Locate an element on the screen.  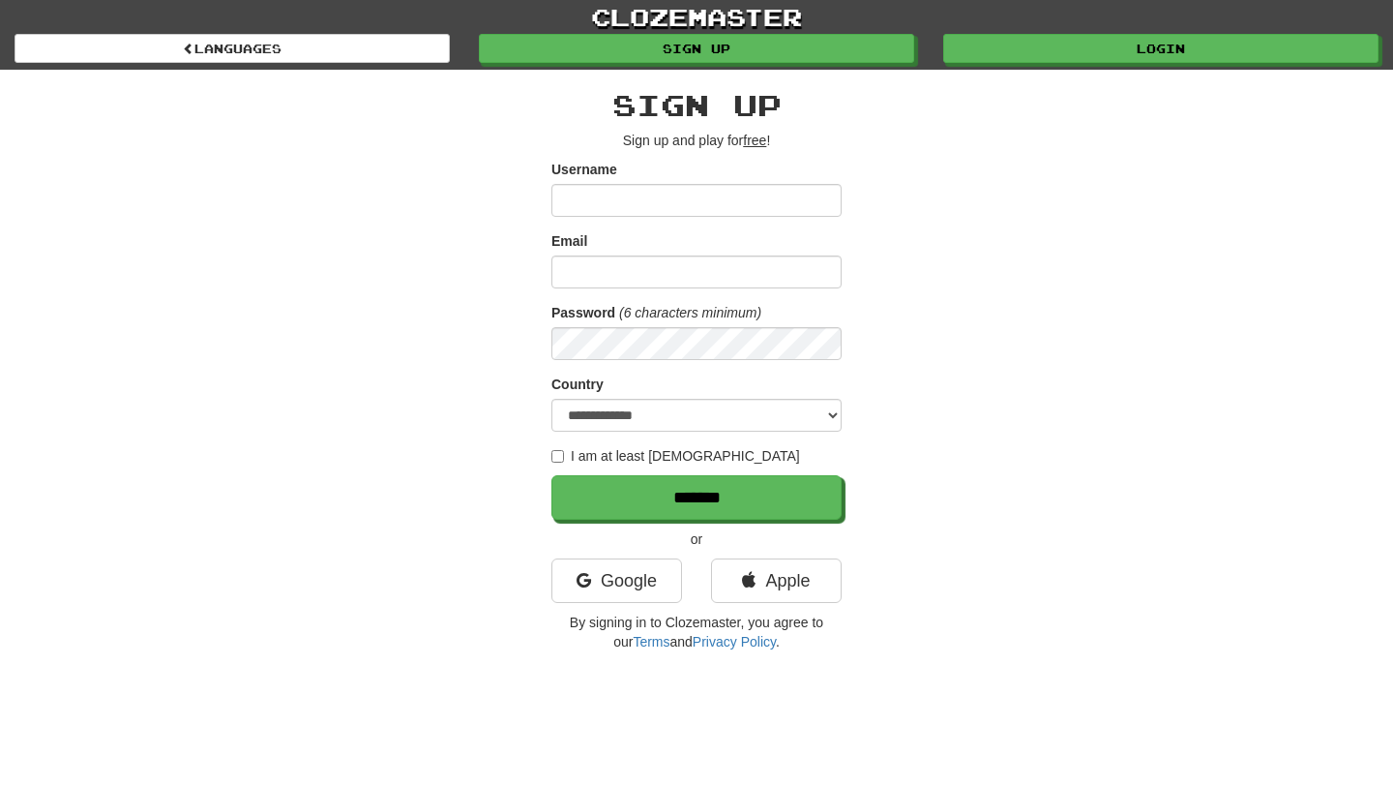
a: Terms is located at coordinates (651, 641).